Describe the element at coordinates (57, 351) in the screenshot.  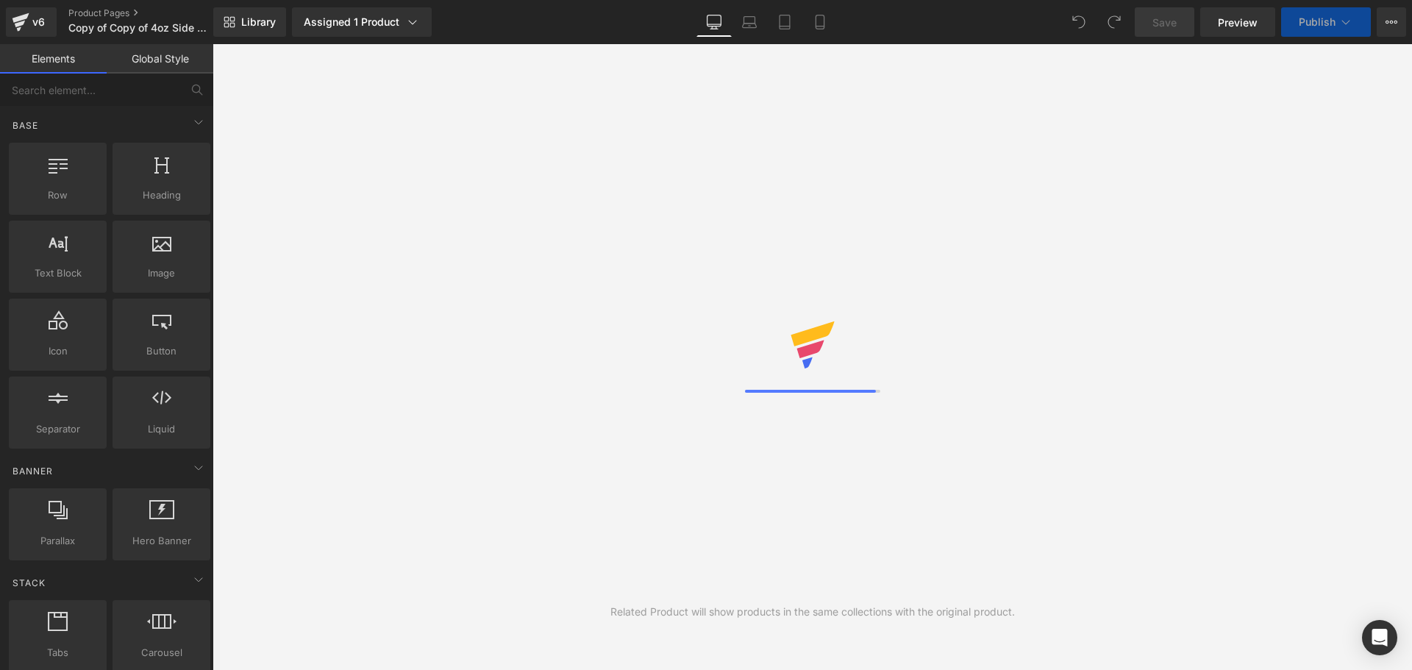
I see `span: Icon` at that location.